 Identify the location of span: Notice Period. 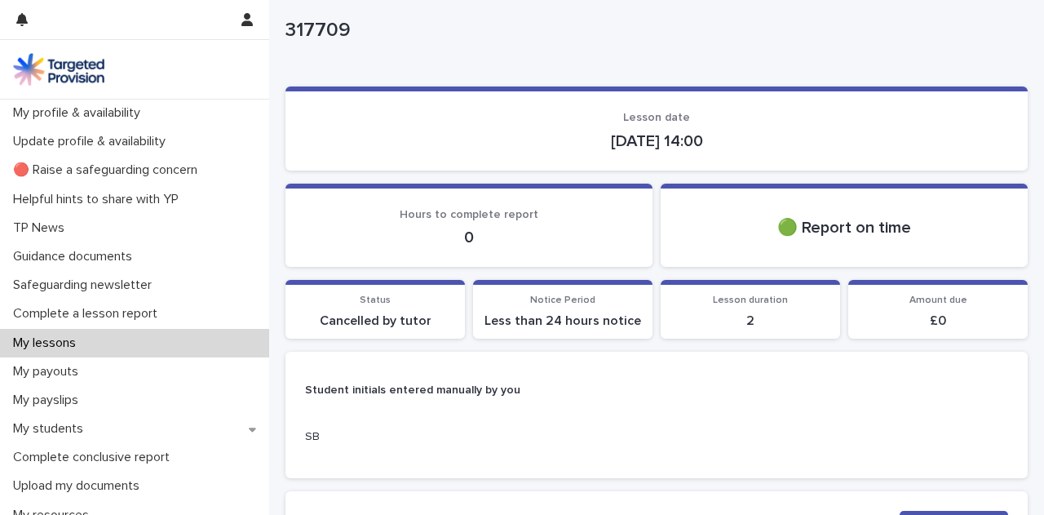
(563, 300).